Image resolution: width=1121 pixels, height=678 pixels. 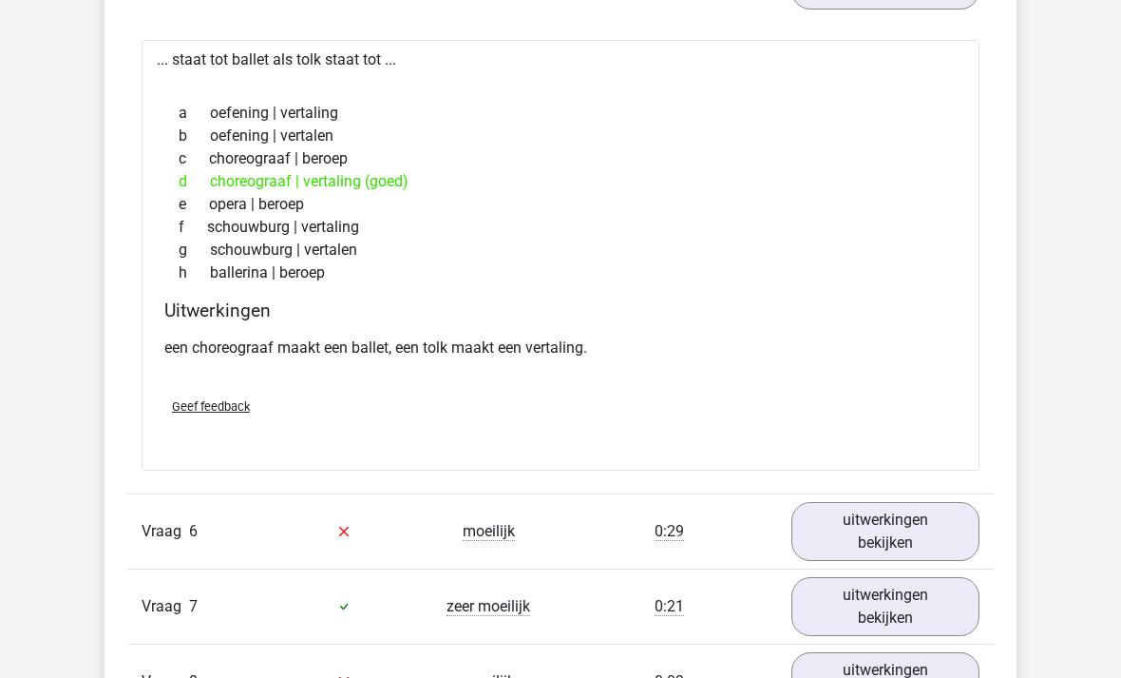 I want to click on span: b, so click(x=194, y=136).